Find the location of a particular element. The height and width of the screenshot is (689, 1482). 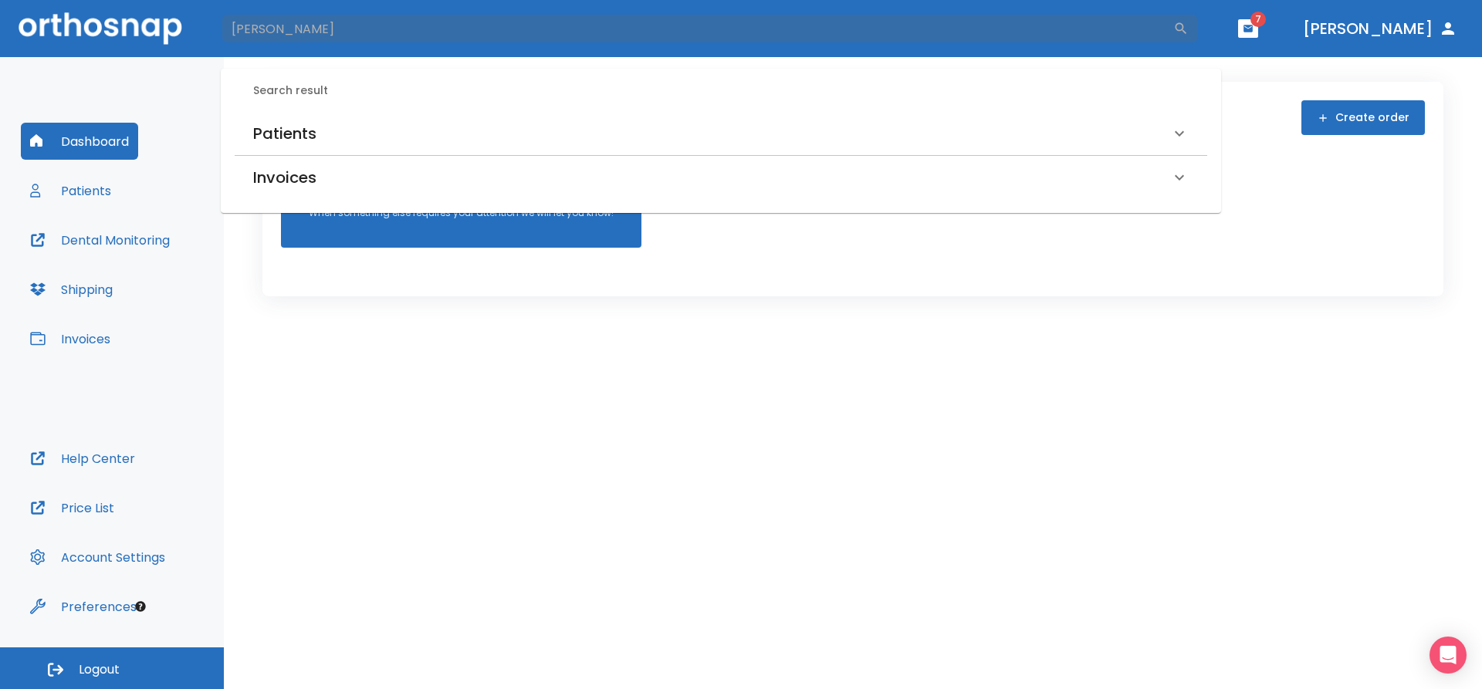

button: Dental Monitoring is located at coordinates (100, 240).